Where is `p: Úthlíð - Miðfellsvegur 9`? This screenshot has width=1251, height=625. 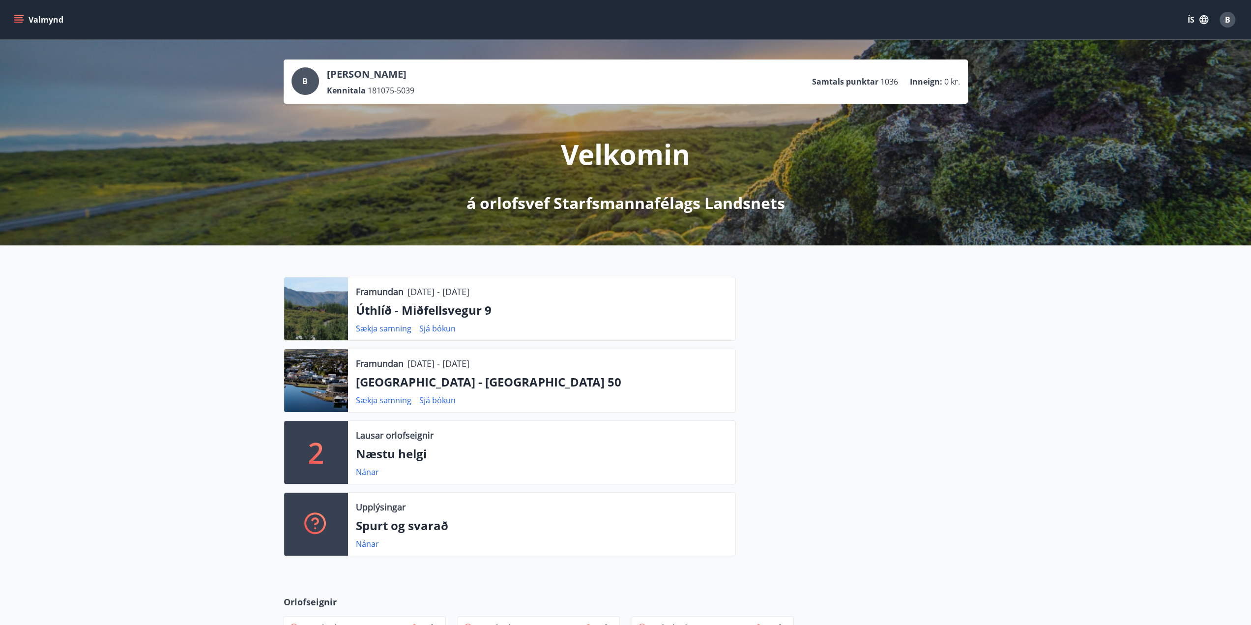
p: Úthlíð - Miðfellsvegur 9 is located at coordinates (542, 310).